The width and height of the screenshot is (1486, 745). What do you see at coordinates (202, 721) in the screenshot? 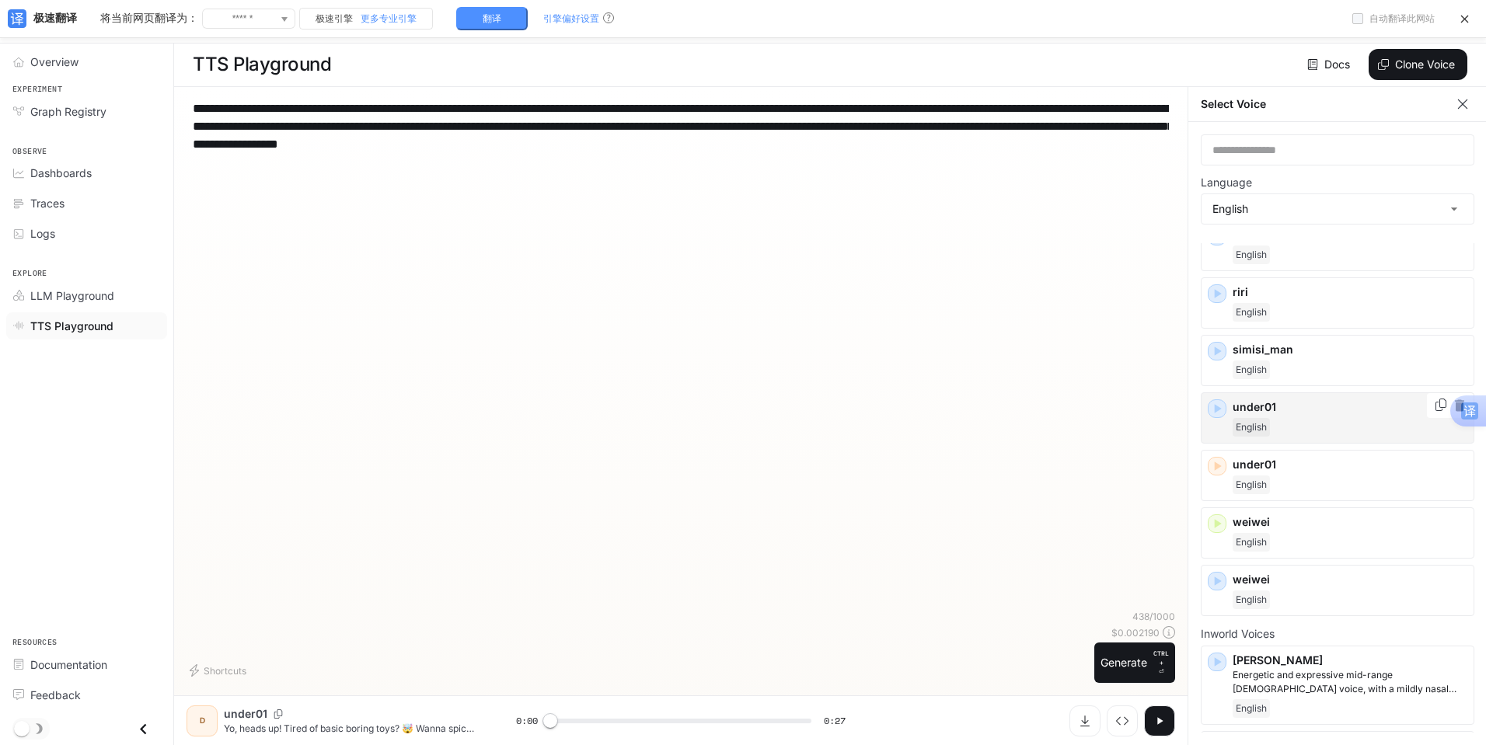
I see `div: D` at bounding box center [202, 721].